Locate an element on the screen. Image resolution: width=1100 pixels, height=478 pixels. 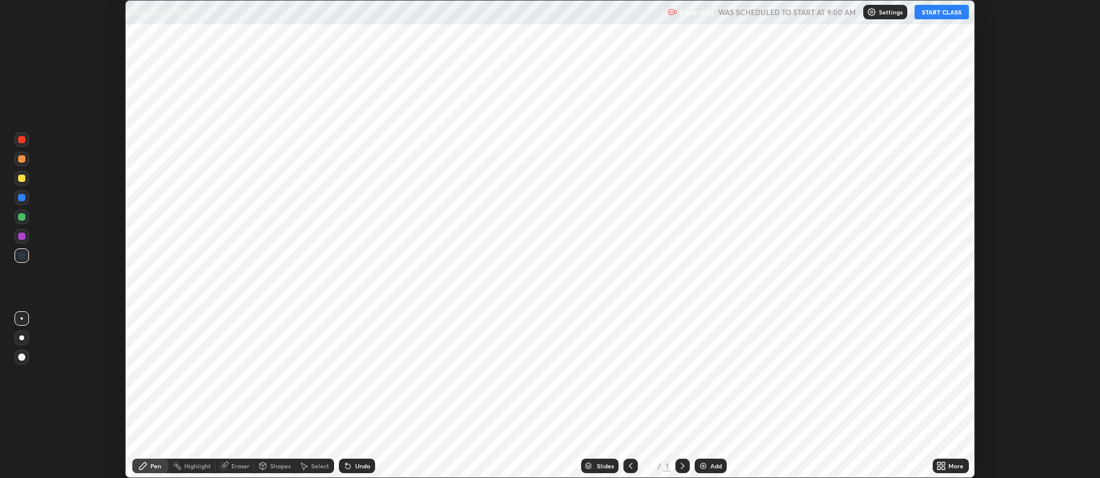
p: Settings is located at coordinates (891, 12).